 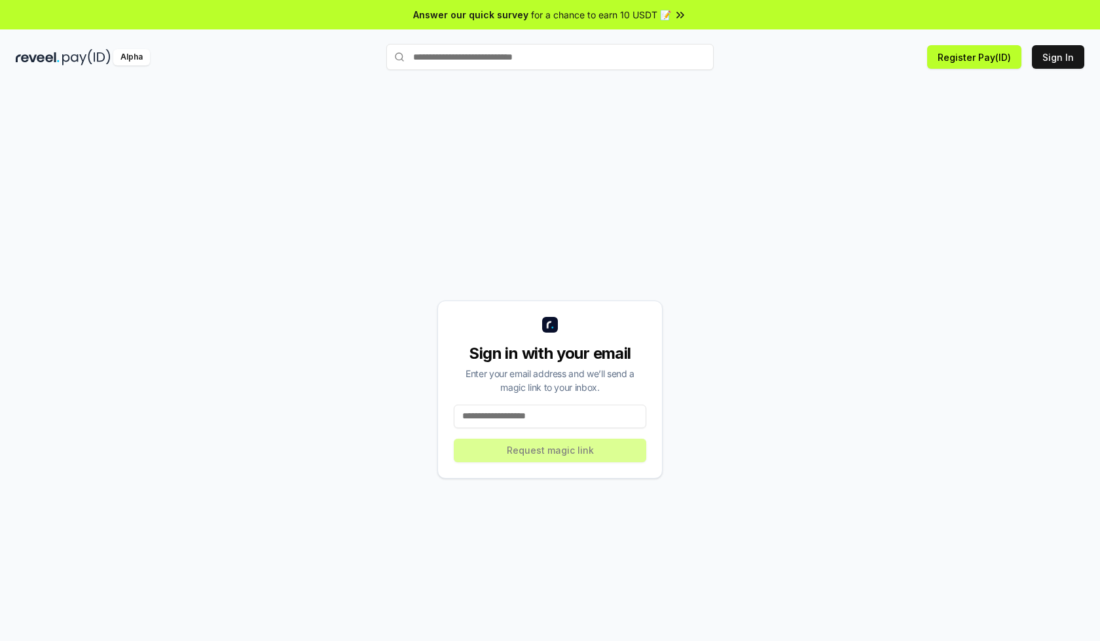 I want to click on span: for a chance to earn 10 USDT 📝, so click(x=601, y=14).